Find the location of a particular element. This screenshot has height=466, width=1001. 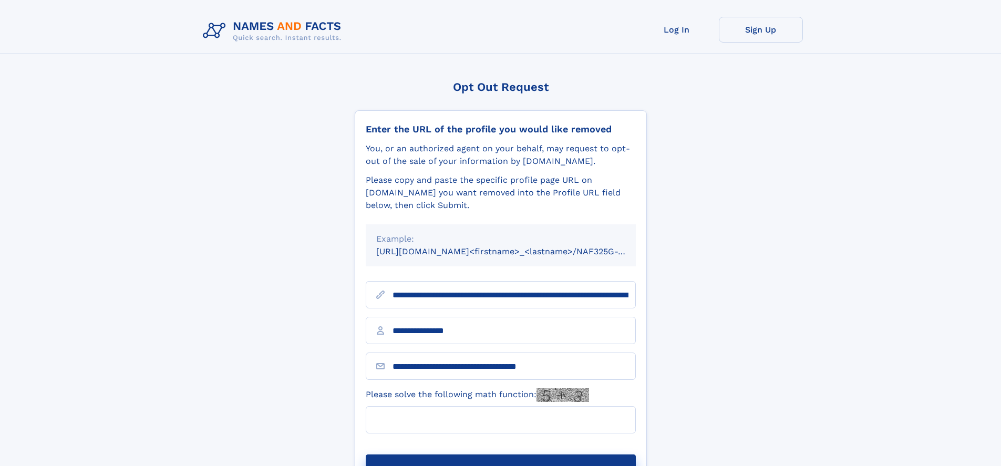

img: Logo Names and Facts is located at coordinates (274, 31).